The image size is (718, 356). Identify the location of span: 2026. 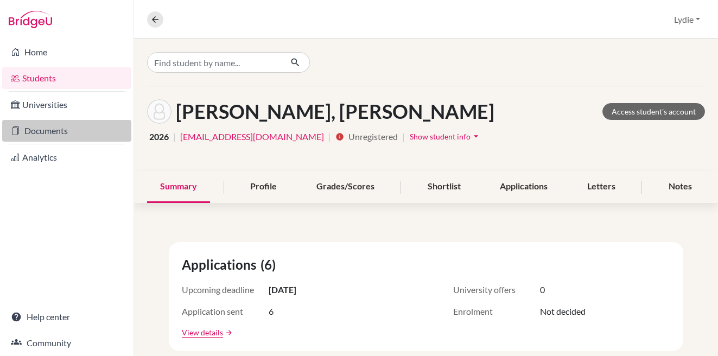
(159, 137).